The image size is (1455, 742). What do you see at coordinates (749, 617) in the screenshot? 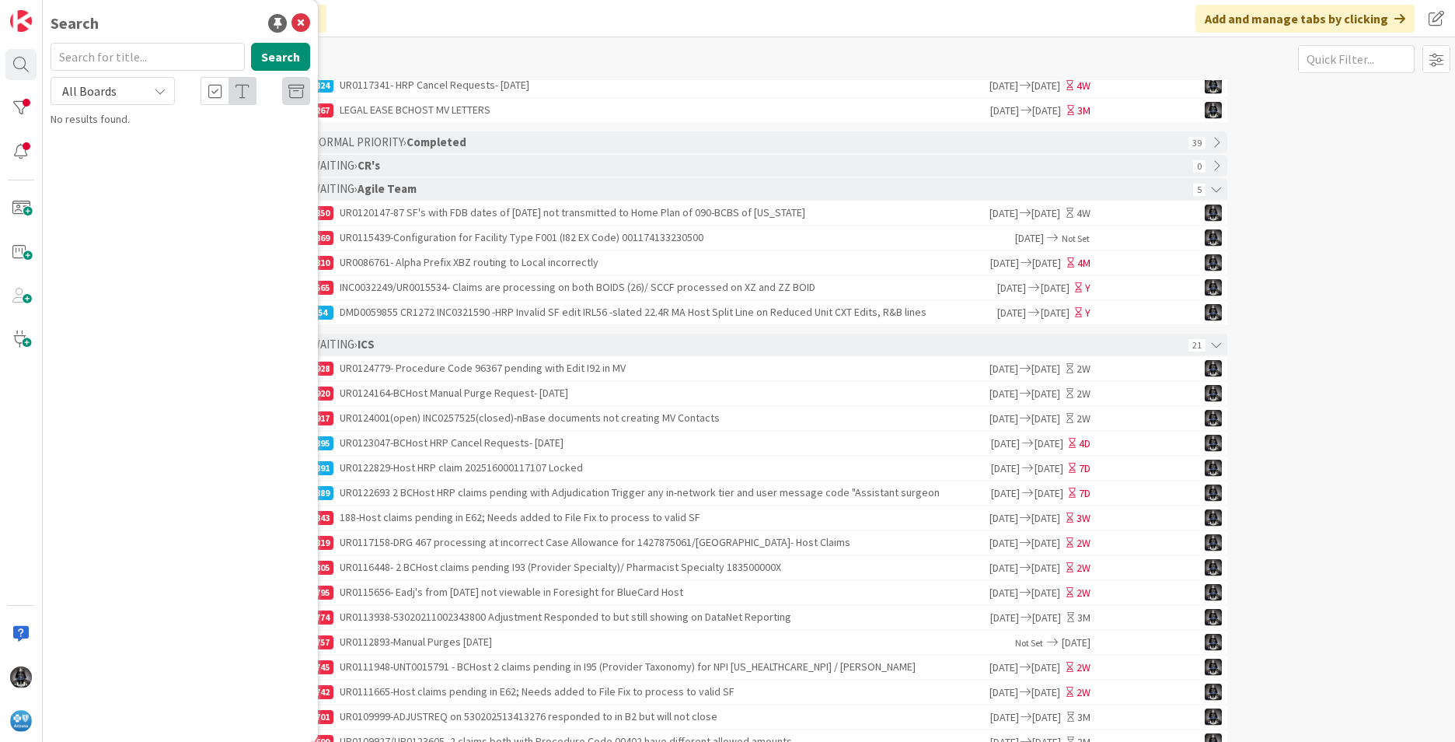
I see `a: 18774UR0113938-53020211002343800 Adjustment Responded to but still showing on DataNet Reporting[D...` at bounding box center [749, 617].